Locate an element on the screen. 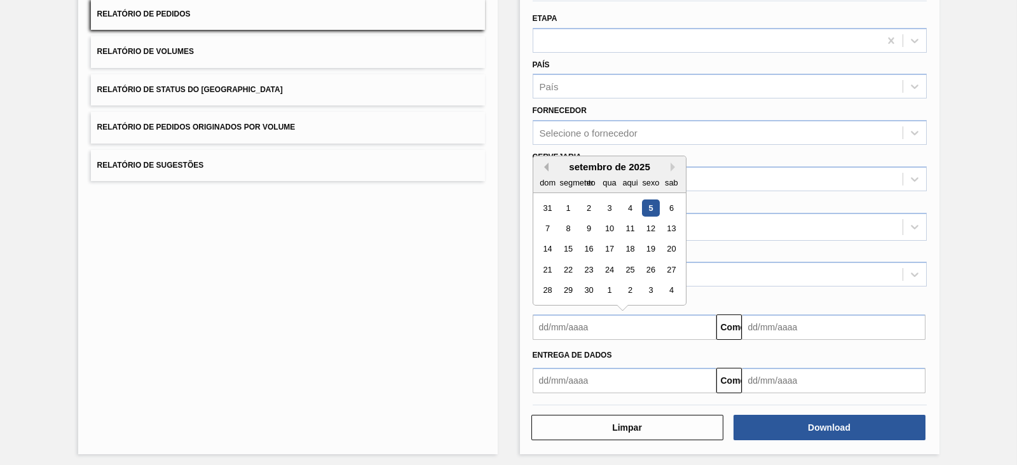 Image resolution: width=1017 pixels, height=465 pixels. font: 23 is located at coordinates (589, 269).